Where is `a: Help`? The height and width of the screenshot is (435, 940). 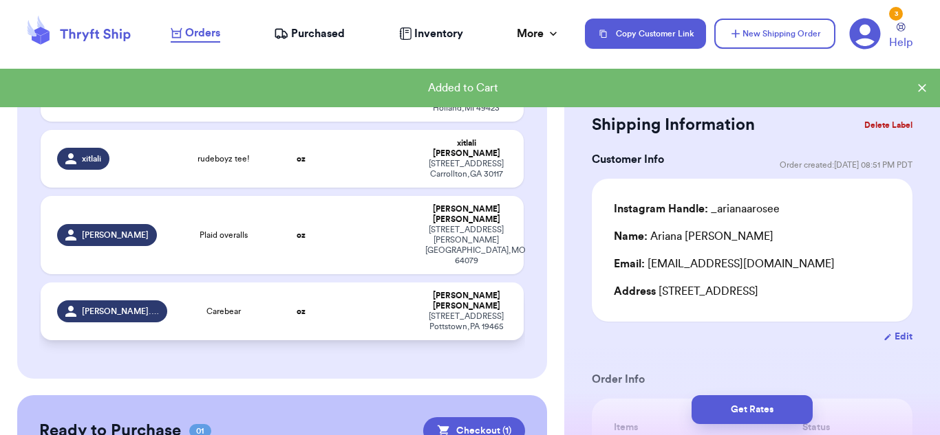 a: Help is located at coordinates (901, 36).